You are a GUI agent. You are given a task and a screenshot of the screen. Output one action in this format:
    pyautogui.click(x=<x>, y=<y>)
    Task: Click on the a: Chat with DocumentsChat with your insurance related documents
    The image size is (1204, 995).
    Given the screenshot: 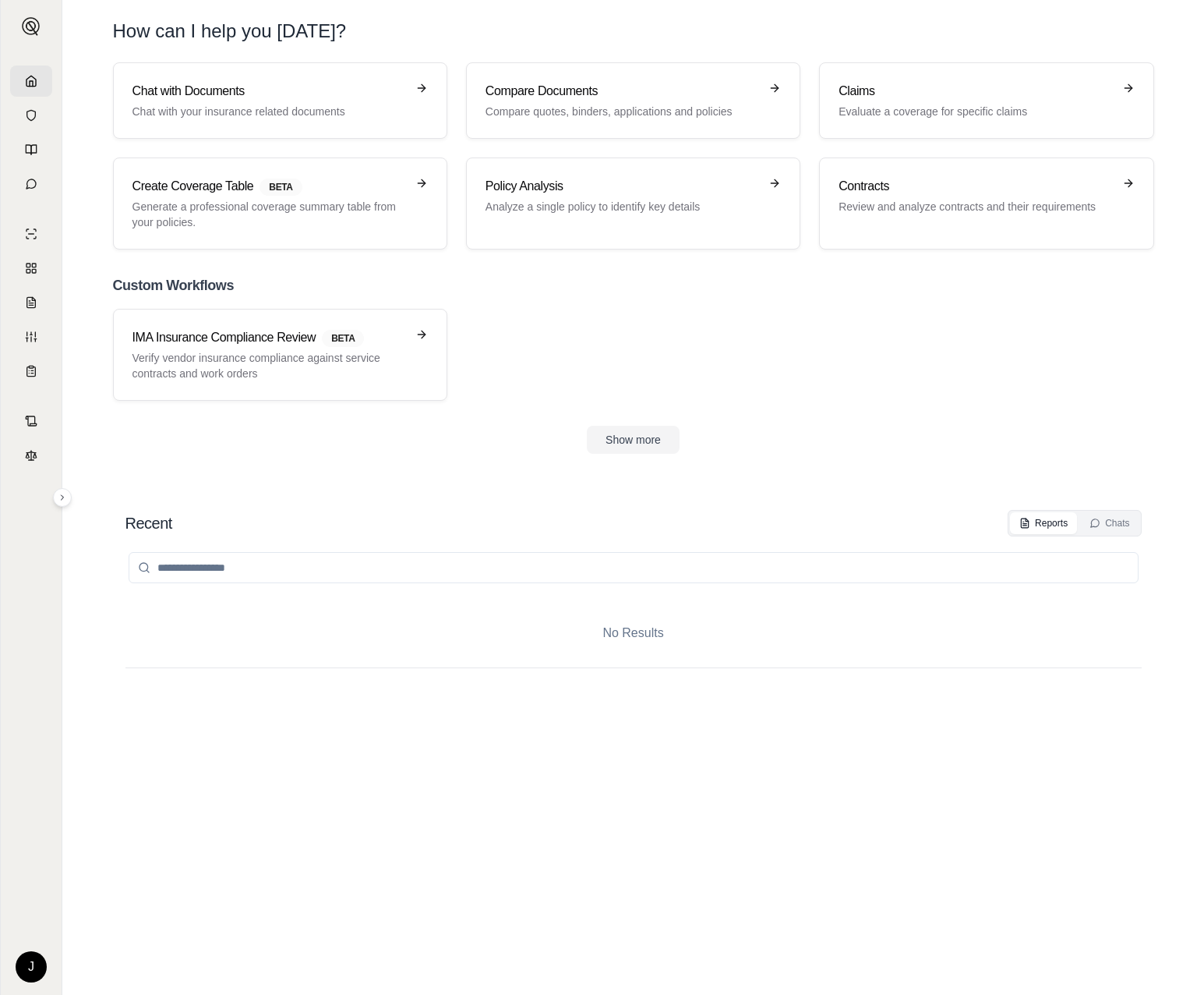 What is the action you would take?
    pyautogui.click(x=280, y=100)
    